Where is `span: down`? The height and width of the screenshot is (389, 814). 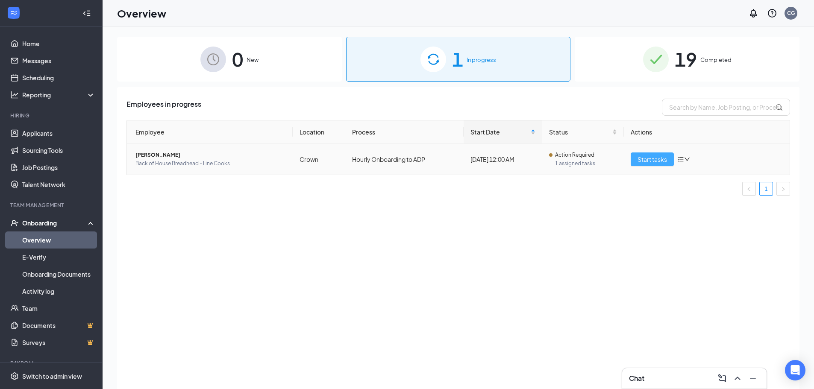 span: down is located at coordinates (687, 159).